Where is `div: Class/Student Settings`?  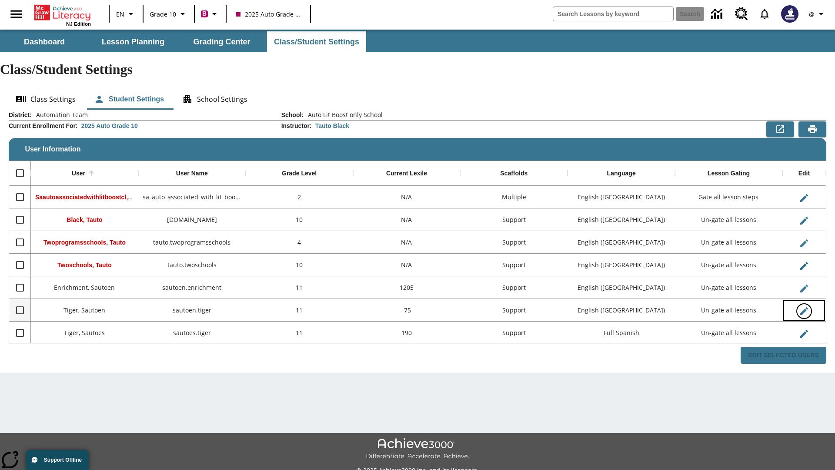 div: Class/Student Settings is located at coordinates (417, 99).